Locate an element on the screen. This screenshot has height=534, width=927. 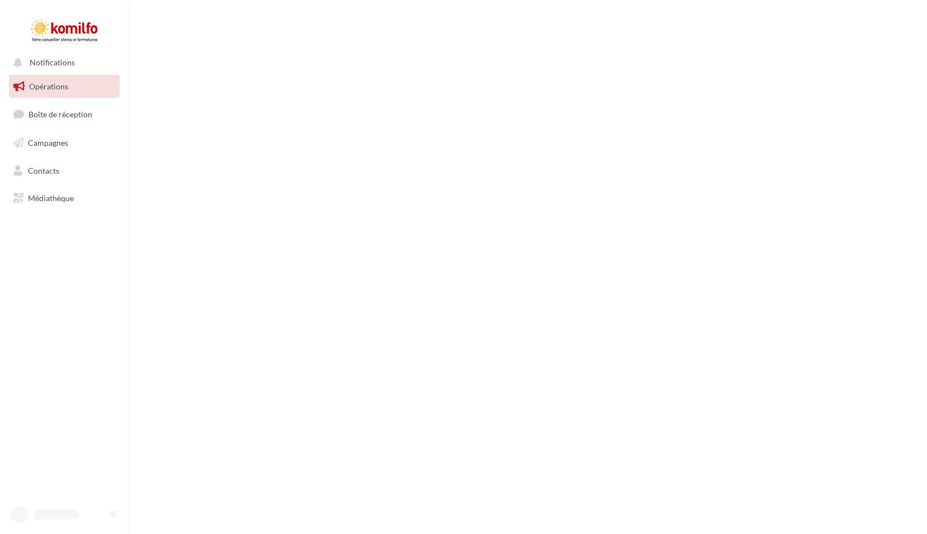
a: Campagnes is located at coordinates (64, 143).